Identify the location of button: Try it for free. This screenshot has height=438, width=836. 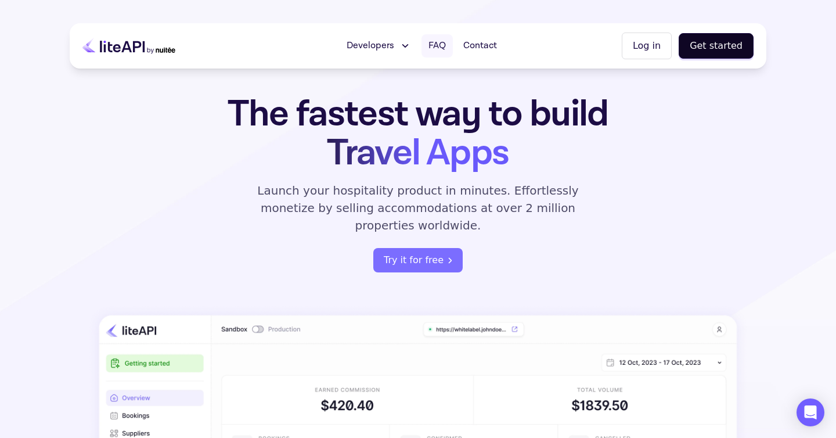
(418, 260).